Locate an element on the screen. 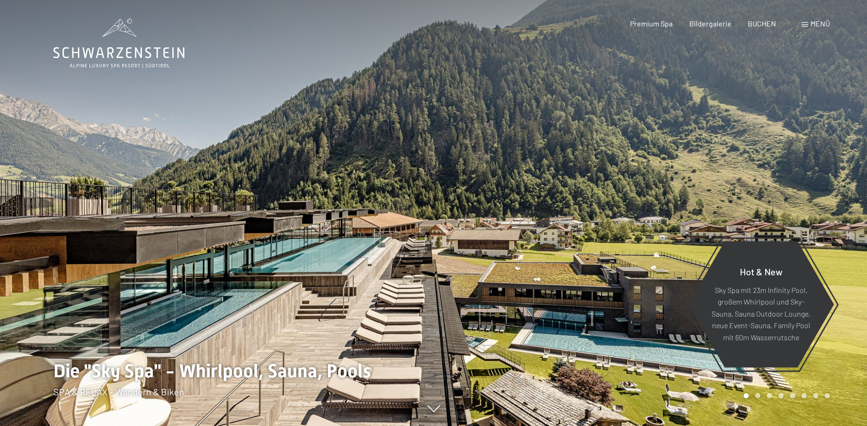 Image resolution: width=867 pixels, height=426 pixels. div: Carousel Page 4 is located at coordinates (780, 395).